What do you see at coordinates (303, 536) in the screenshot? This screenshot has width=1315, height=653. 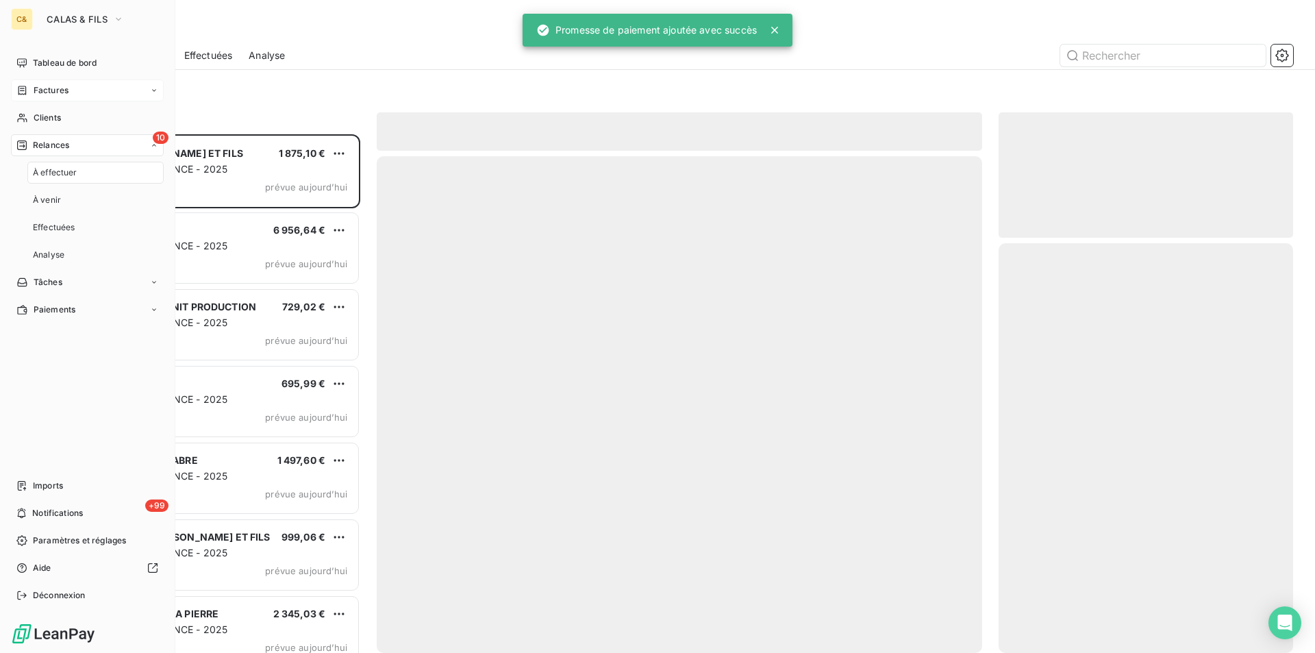 I see `span: 999,06 €` at bounding box center [303, 536].